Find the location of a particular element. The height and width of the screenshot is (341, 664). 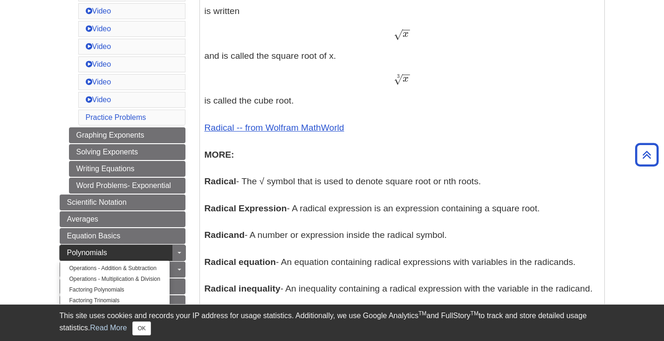

a: Equation Basics is located at coordinates (123, 236).